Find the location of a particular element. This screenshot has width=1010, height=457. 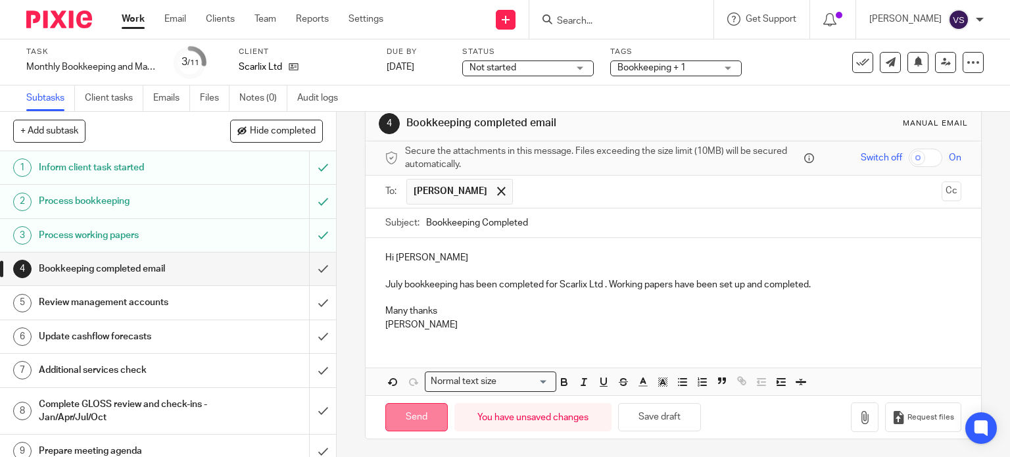

p: Many thanks is located at coordinates (673, 311).